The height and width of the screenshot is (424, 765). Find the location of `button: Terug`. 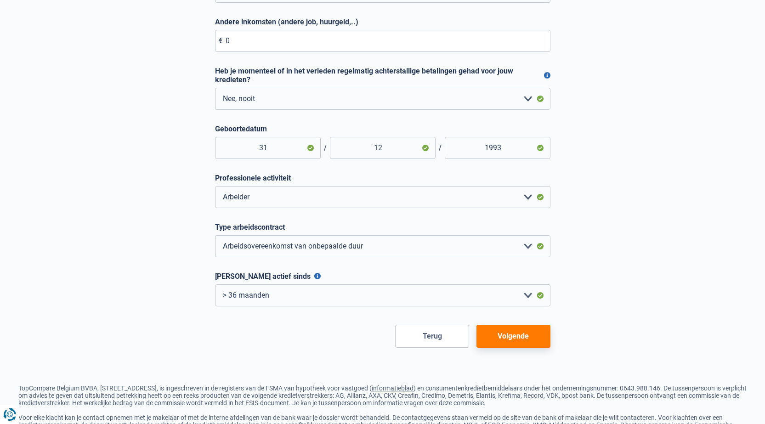

button: Terug is located at coordinates (432, 336).